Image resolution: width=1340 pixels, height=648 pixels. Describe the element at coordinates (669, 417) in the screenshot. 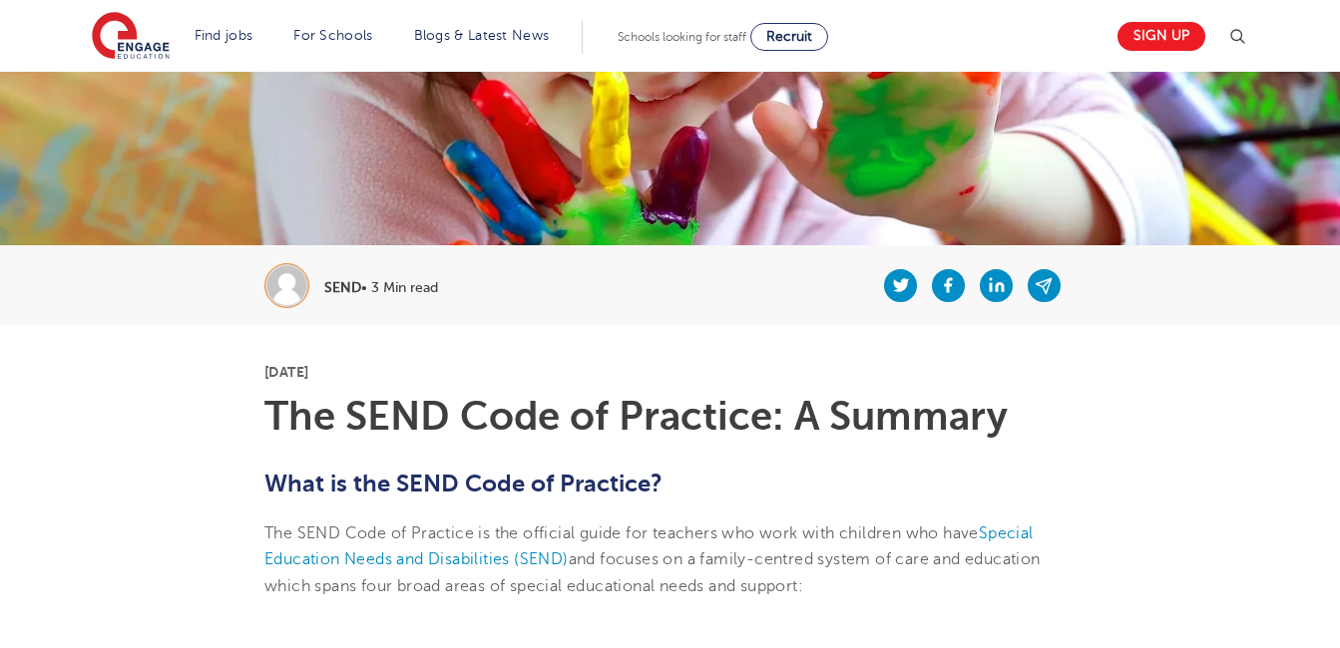

I see `h1: The SEND Code of Practice: A Summary` at that location.